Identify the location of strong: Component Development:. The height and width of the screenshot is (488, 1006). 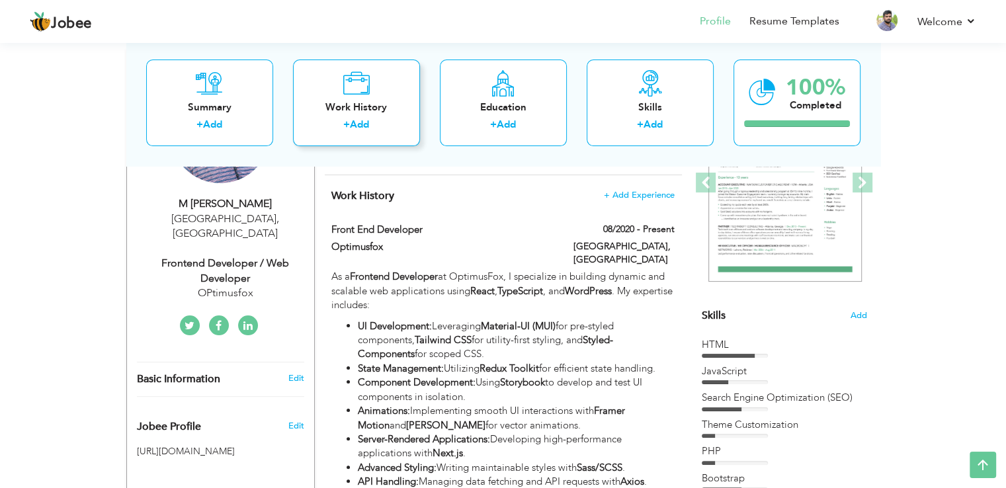
(417, 382).